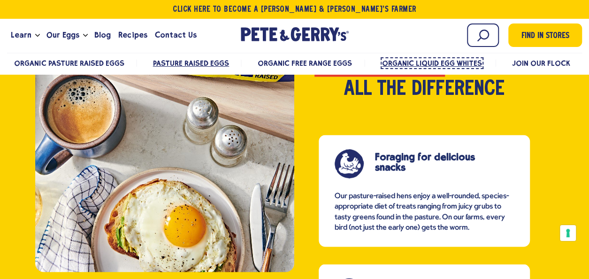 The width and height of the screenshot is (589, 279). I want to click on span: Contact Us, so click(175, 35).